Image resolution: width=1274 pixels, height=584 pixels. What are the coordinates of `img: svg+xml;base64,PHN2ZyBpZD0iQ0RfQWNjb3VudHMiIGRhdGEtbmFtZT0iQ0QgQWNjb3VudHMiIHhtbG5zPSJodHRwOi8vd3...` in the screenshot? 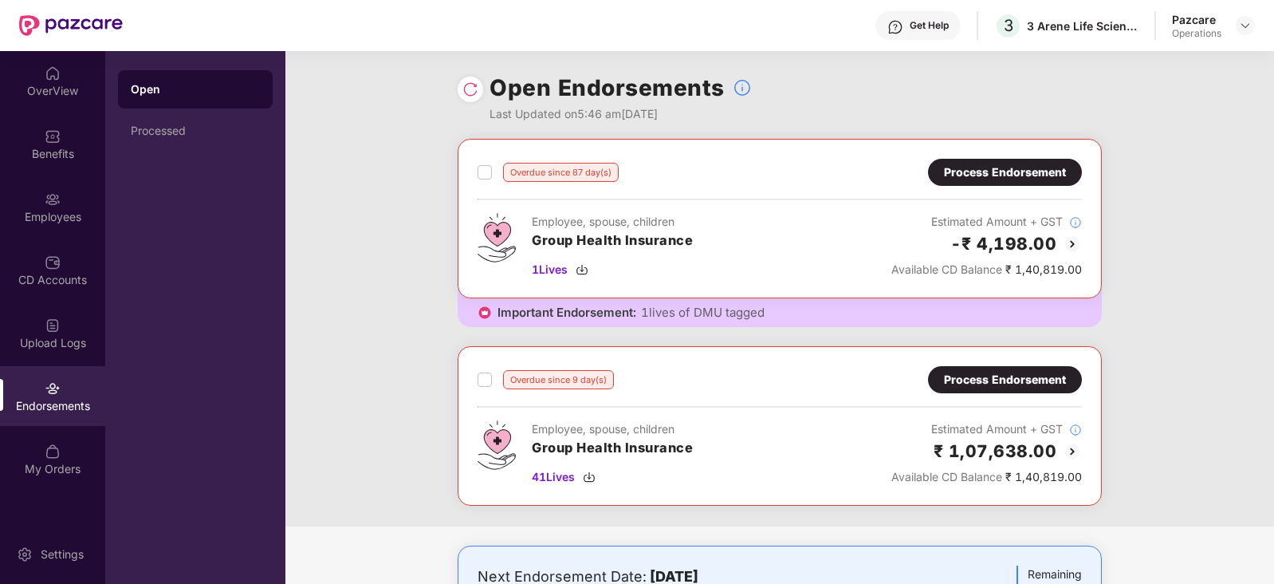 It's located at (53, 262).